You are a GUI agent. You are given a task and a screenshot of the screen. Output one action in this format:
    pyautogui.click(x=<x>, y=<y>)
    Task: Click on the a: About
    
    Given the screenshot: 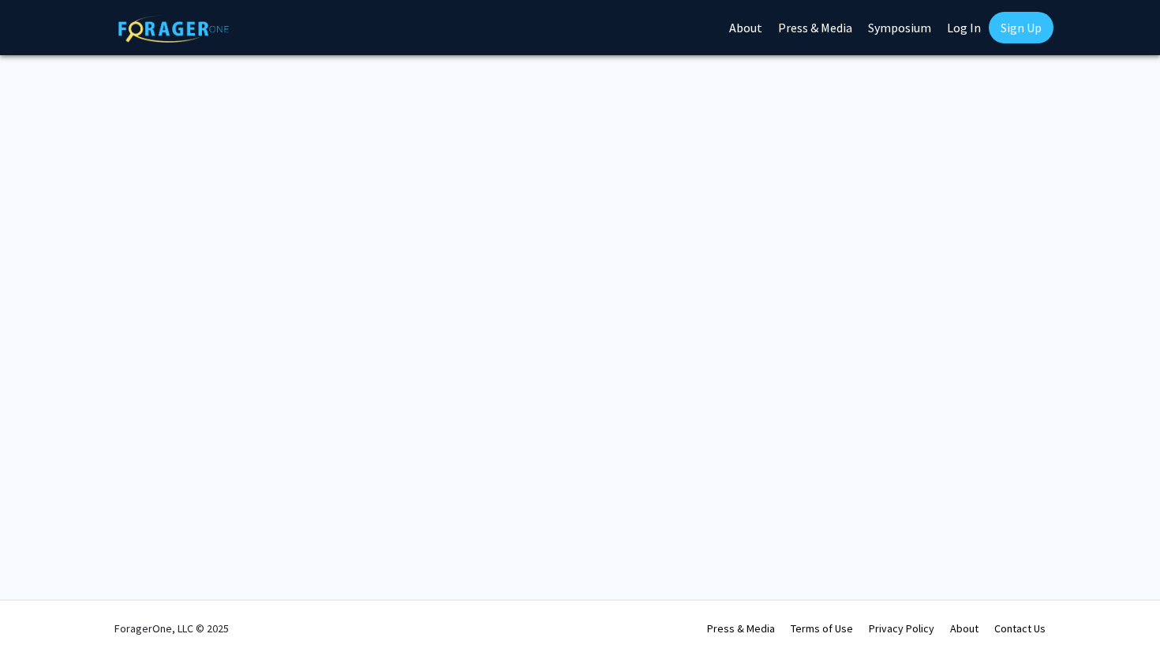 What is the action you would take?
    pyautogui.click(x=964, y=629)
    